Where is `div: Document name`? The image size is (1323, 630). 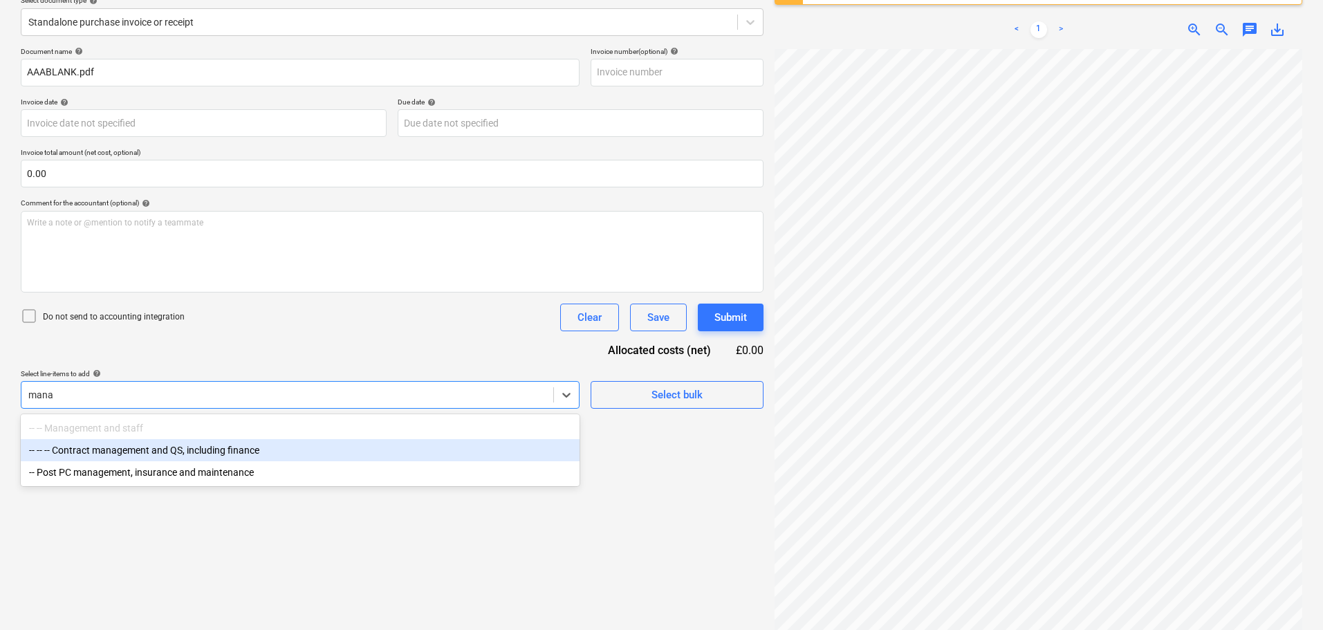
div: Document name is located at coordinates (300, 51).